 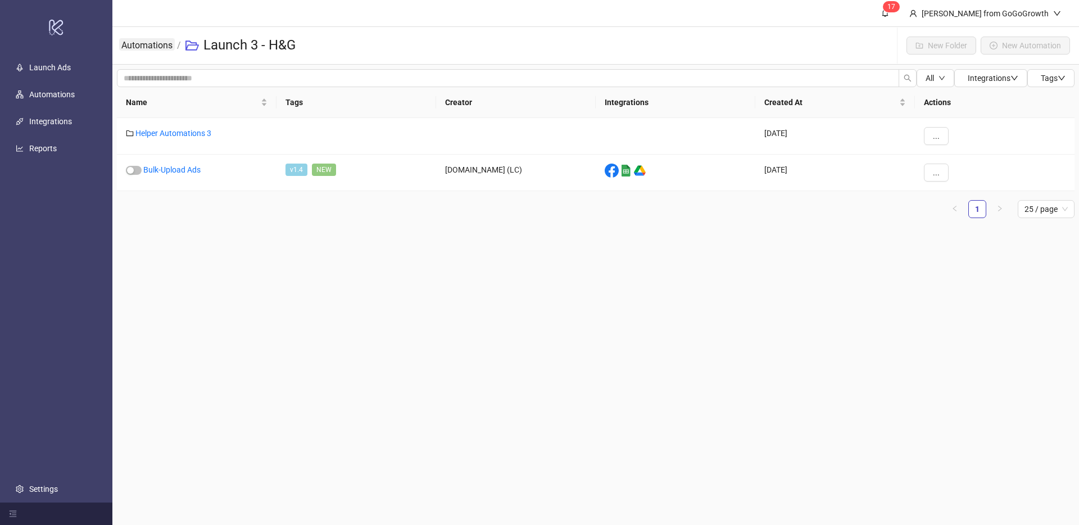 I want to click on sup: 17, so click(x=891, y=7).